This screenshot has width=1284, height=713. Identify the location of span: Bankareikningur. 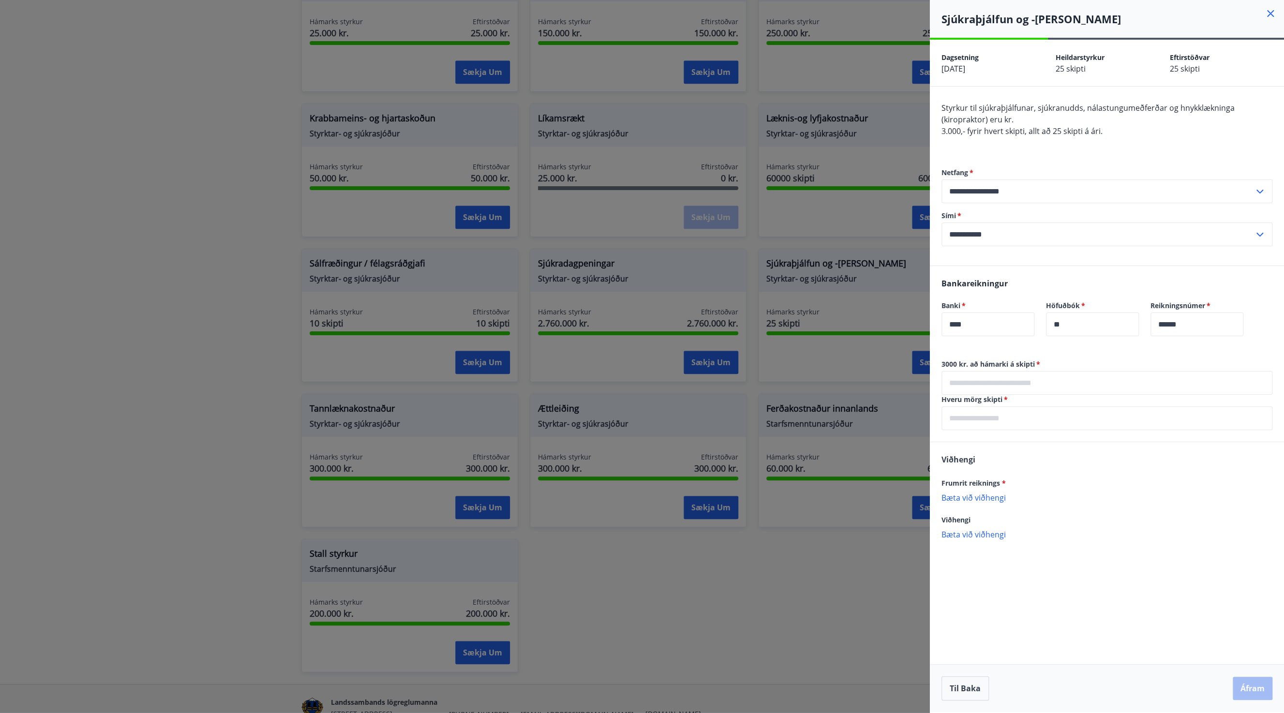
(974, 284).